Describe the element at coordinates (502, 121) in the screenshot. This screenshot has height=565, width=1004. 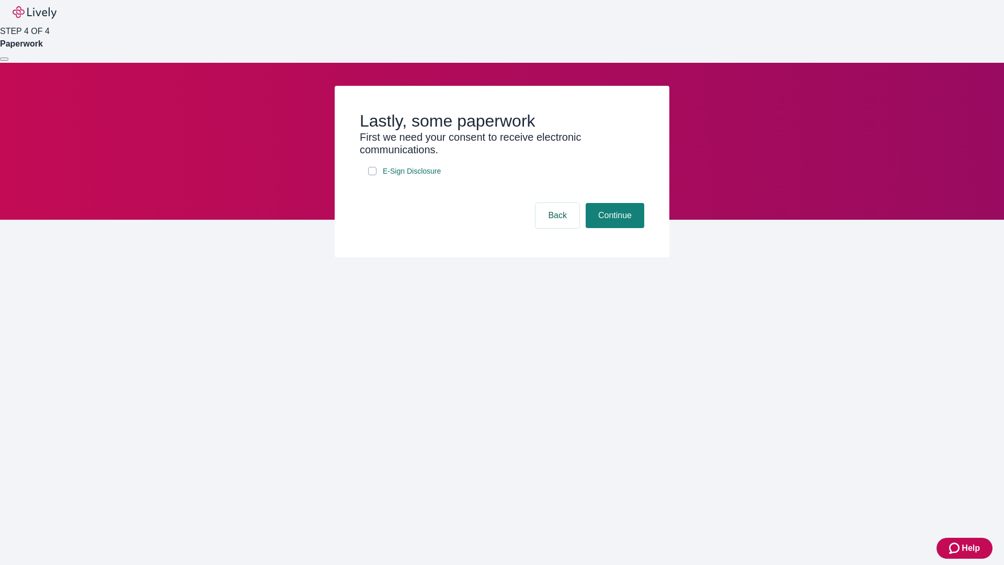
I see `h2: Lastly, some paperwork` at that location.